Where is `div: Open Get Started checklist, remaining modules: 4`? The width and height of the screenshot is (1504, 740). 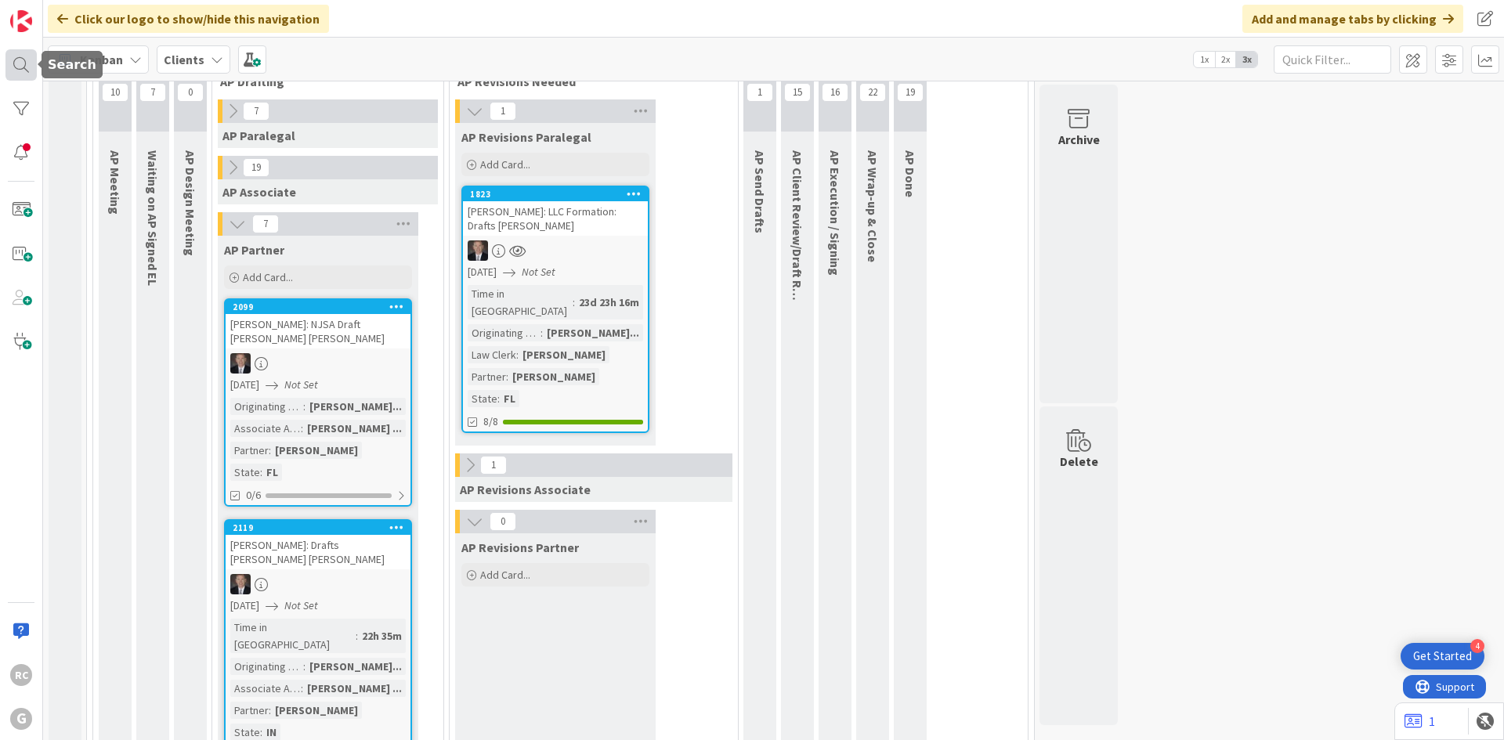
div: Open Get Started checklist, remaining modules: 4 is located at coordinates (1442, 656).